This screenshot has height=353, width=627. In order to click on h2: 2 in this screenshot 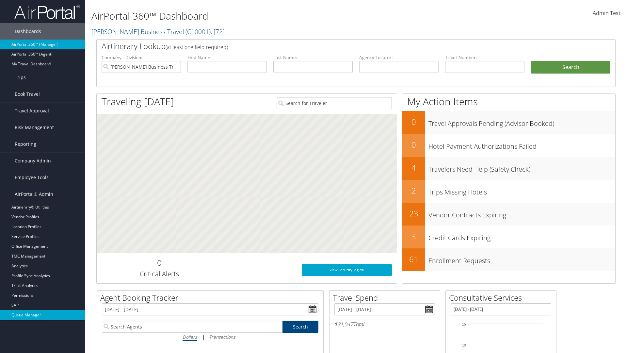, I will do `click(414, 190)`.